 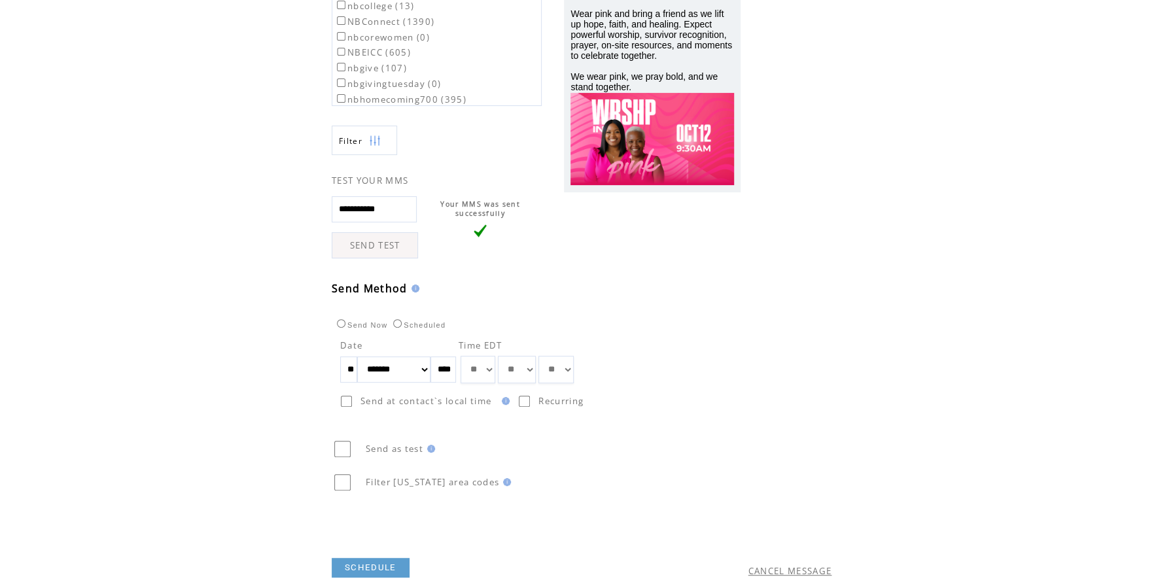 I want to click on span: Time EDT, so click(x=480, y=345).